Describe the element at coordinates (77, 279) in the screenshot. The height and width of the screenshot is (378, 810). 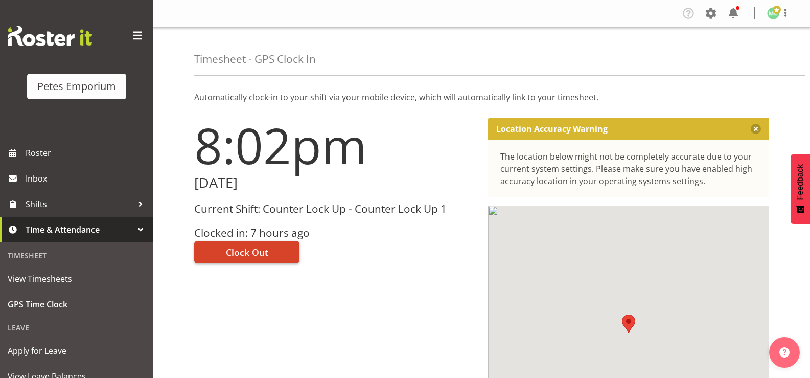
I see `span: View Timesheets` at that location.